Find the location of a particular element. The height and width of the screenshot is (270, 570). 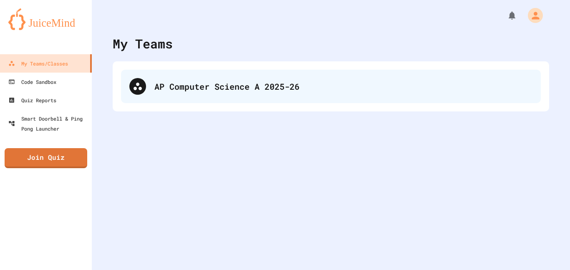

div: My Teams is located at coordinates (143, 43).